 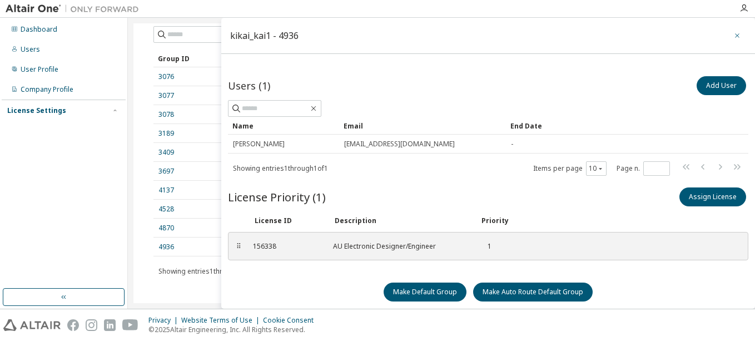 What do you see at coordinates (166, 228) in the screenshot?
I see `a: 4870` at bounding box center [166, 228].